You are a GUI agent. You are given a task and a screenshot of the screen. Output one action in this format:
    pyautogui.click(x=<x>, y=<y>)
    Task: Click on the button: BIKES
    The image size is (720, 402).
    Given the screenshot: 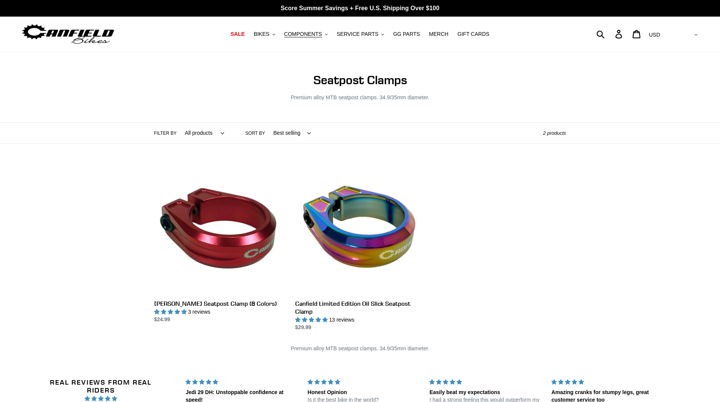 What is the action you would take?
    pyautogui.click(x=264, y=34)
    